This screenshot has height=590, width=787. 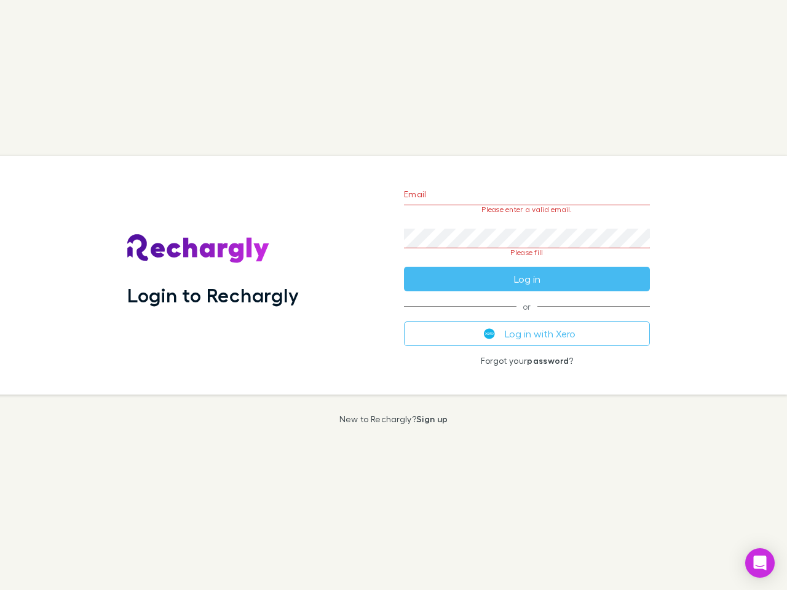 I want to click on p: New to Rechargly?, so click(x=394, y=419).